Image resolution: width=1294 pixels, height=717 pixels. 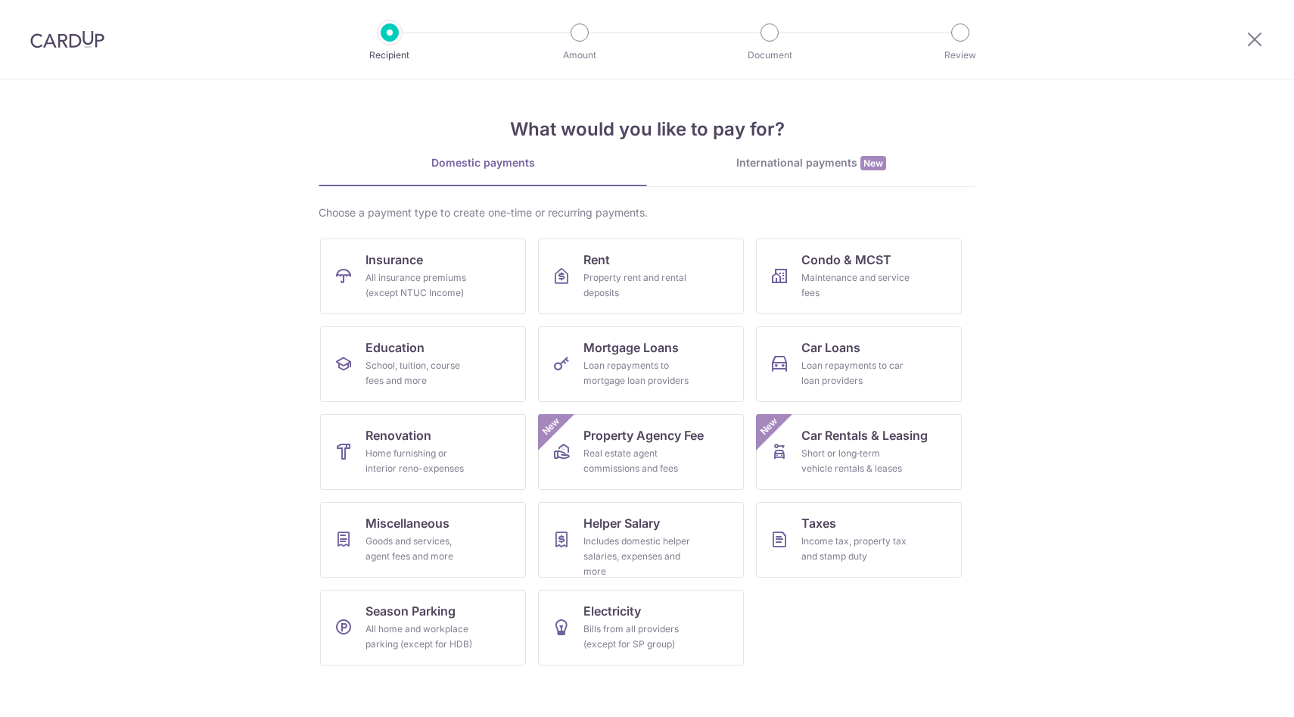 I want to click on a: Property Agency FeeReal estate agent commissions and feesNew, so click(x=641, y=452).